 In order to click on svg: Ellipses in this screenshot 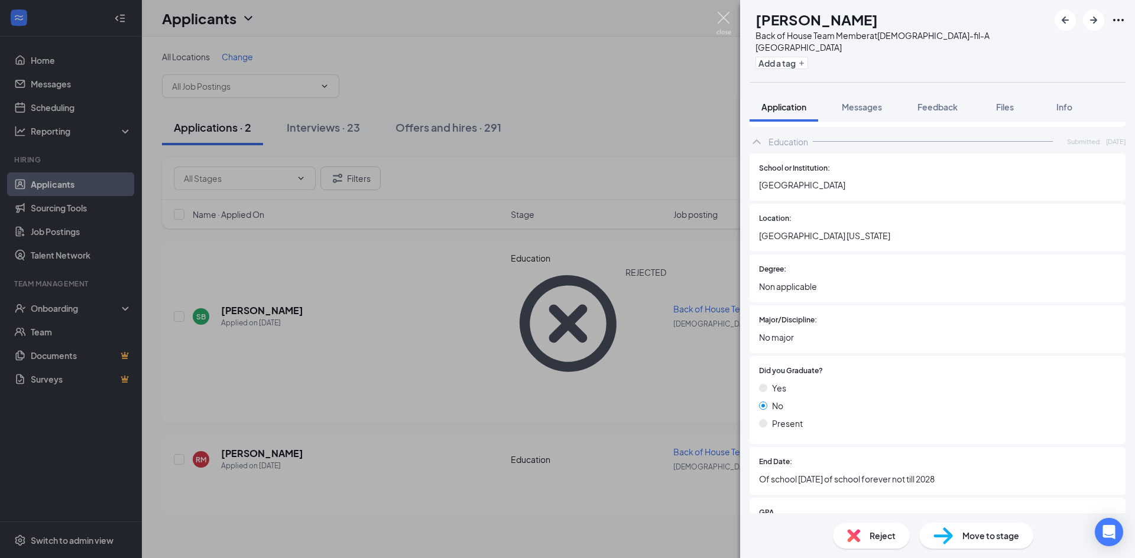, I will do `click(1118, 20)`.